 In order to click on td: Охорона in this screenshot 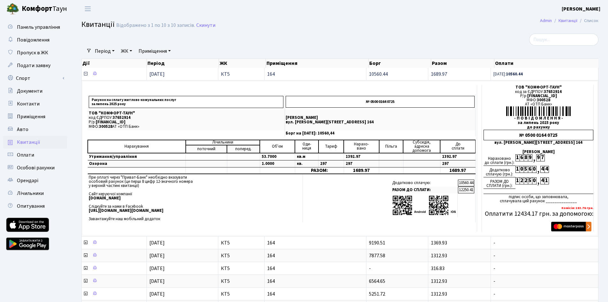, I will do `click(137, 163)`.